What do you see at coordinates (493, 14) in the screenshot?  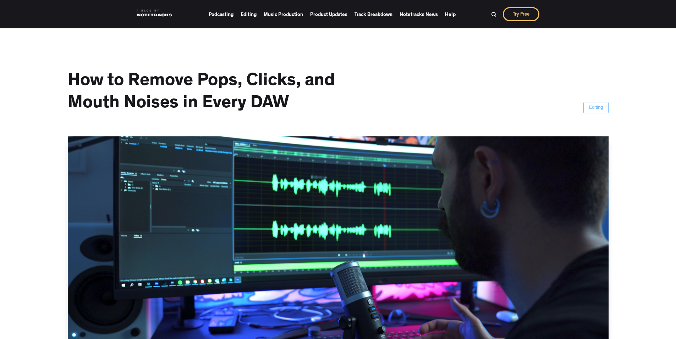 I see `img: Search Bar` at bounding box center [493, 14].